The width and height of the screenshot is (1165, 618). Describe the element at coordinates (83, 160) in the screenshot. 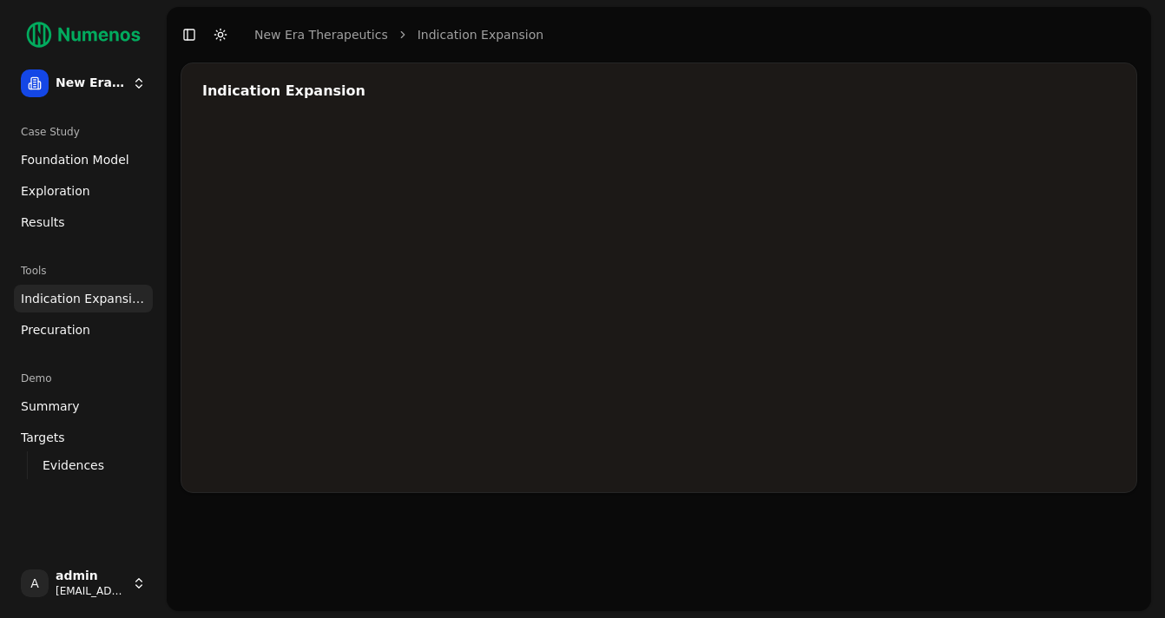

I see `a: Foundation Model` at that location.